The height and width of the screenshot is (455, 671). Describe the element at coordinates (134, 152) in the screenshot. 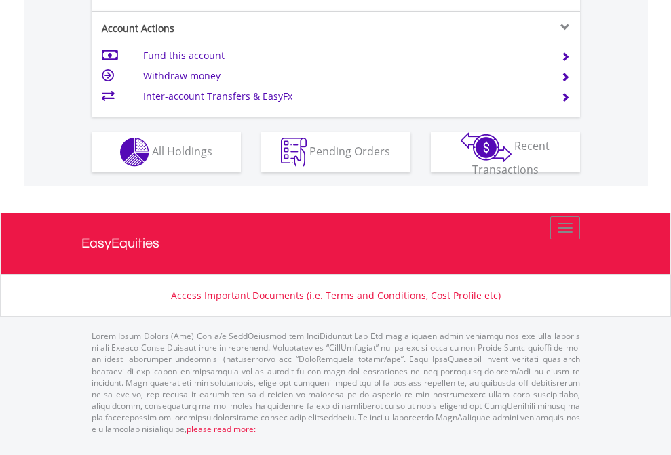

I see `img: holdings-wht.png` at that location.